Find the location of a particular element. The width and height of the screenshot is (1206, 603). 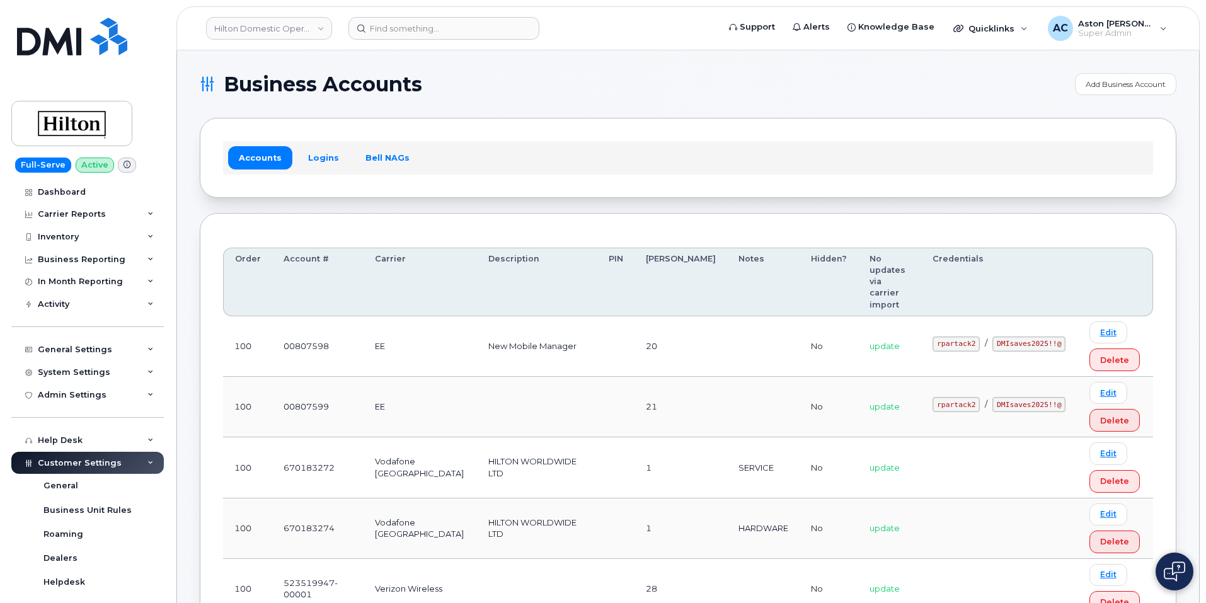

td: 00807599 is located at coordinates (318, 407).